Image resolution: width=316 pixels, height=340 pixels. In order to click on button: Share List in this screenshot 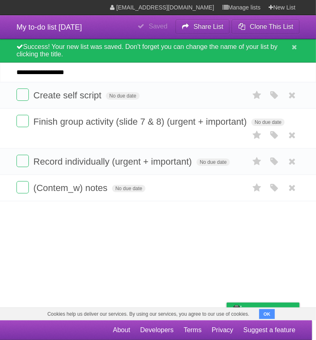, I will do `click(203, 27)`.